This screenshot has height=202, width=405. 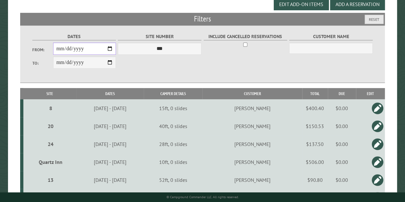 I want to click on label: Customer Name, so click(x=331, y=36).